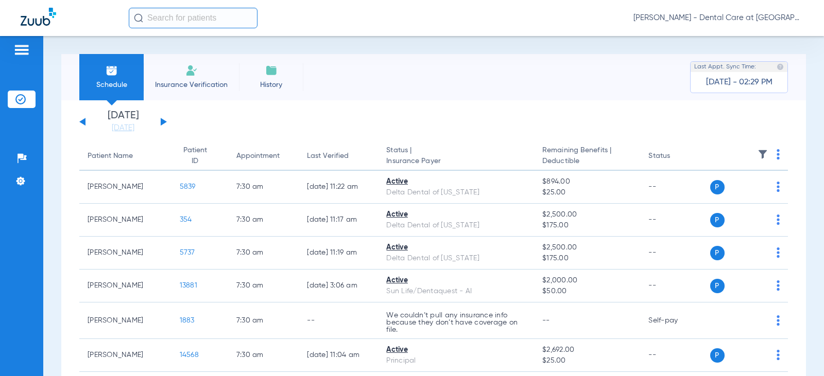 The width and height of the screenshot is (824, 376). I want to click on span: $894.00, so click(587, 182).